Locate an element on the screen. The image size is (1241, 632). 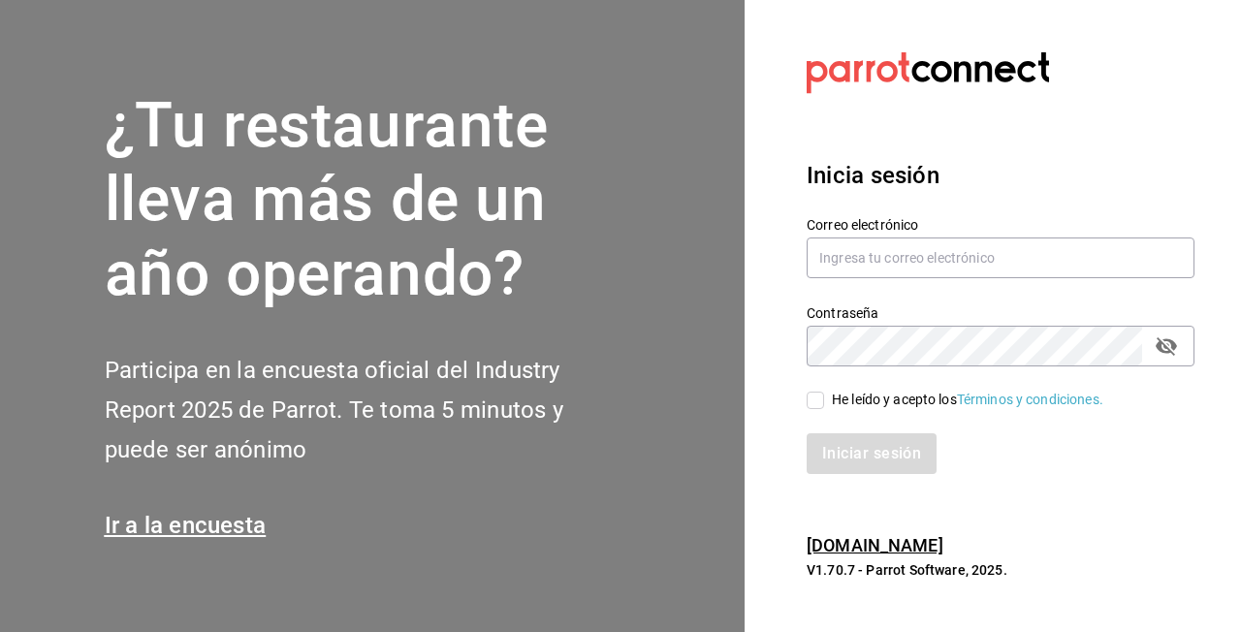
p: V1.70.7 - Parrot Software, 2025. is located at coordinates (1001, 570).